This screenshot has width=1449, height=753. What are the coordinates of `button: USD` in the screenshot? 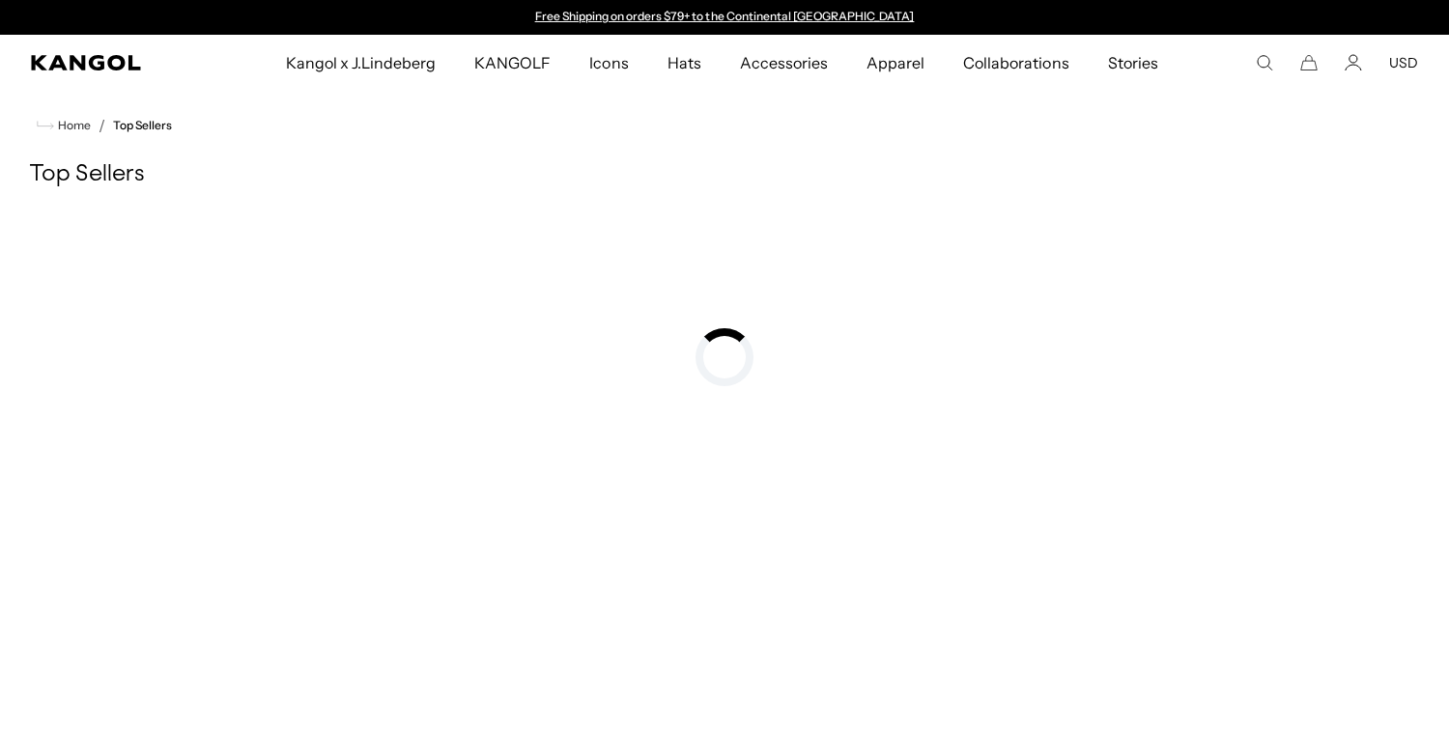 It's located at (1403, 63).